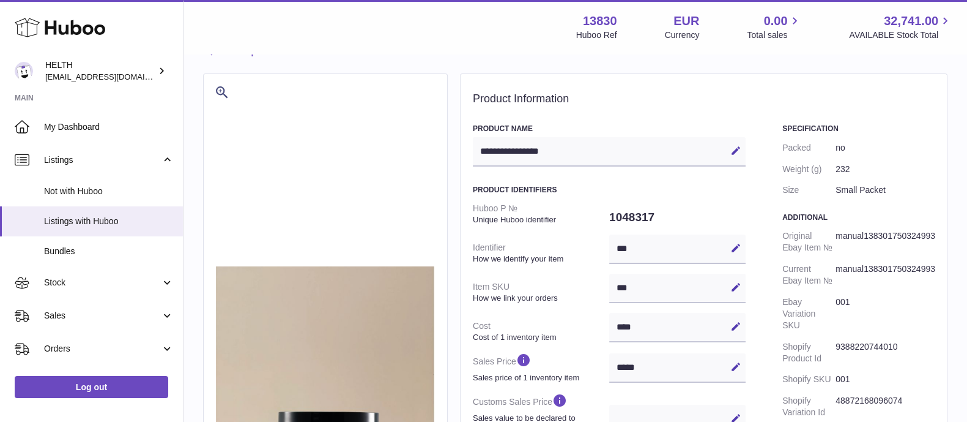 This screenshot has height=422, width=967. I want to click on dd: 9388220744010, so click(885, 352).